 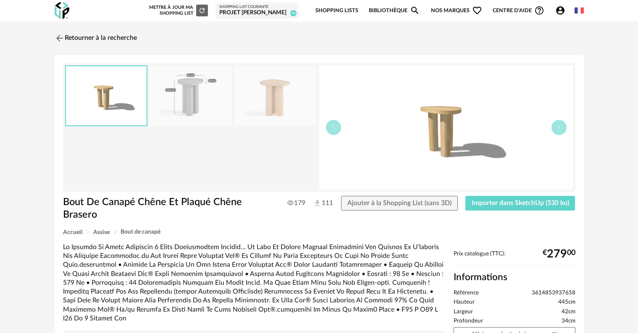 I want to click on span: Nos marques, so click(x=456, y=10).